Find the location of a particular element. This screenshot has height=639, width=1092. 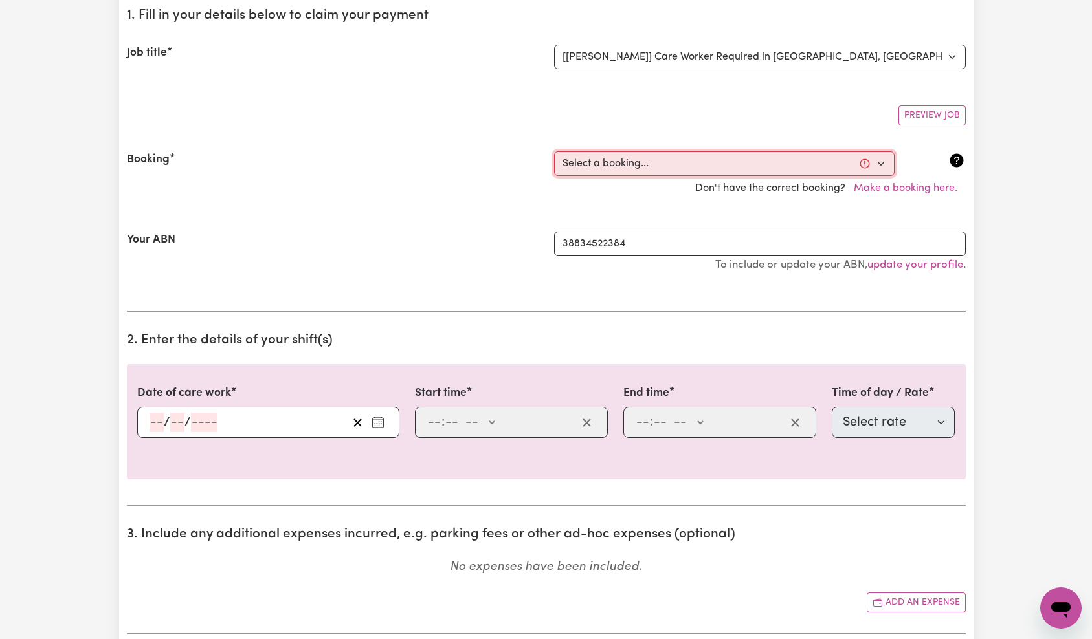

a: update your profile is located at coordinates (915, 265).